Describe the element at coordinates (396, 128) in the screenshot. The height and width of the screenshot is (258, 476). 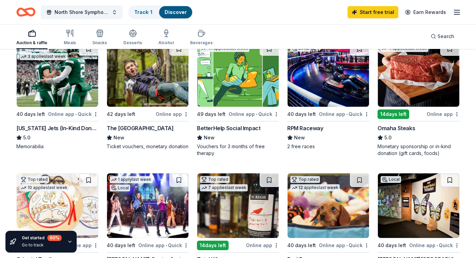
I see `div: Omaha Steaks` at that location.